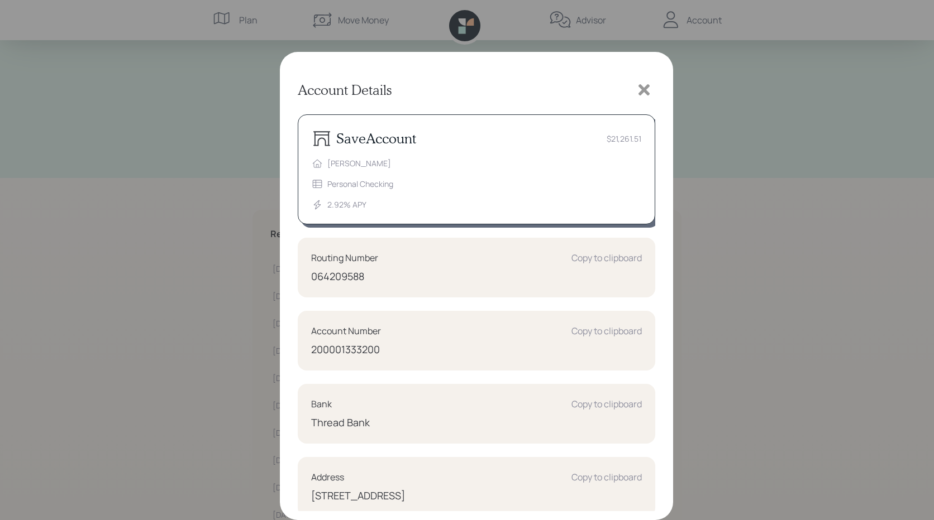  What do you see at coordinates (476, 276) in the screenshot?
I see `div: 064209588` at bounding box center [476, 276].